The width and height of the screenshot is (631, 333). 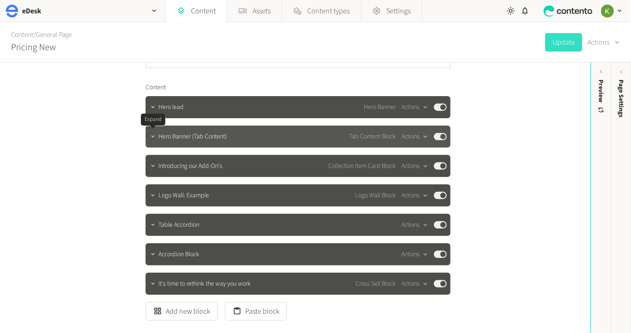 I want to click on span: Content types, so click(x=329, y=11).